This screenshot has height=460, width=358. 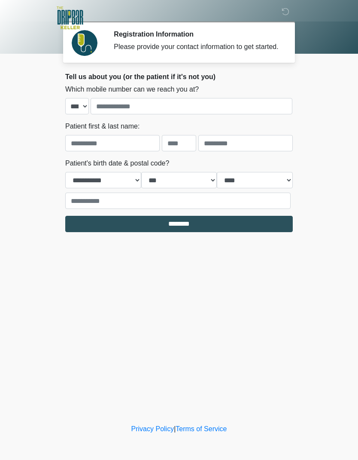 What do you see at coordinates (85, 43) in the screenshot?
I see `img: Agent Avatar` at bounding box center [85, 43].